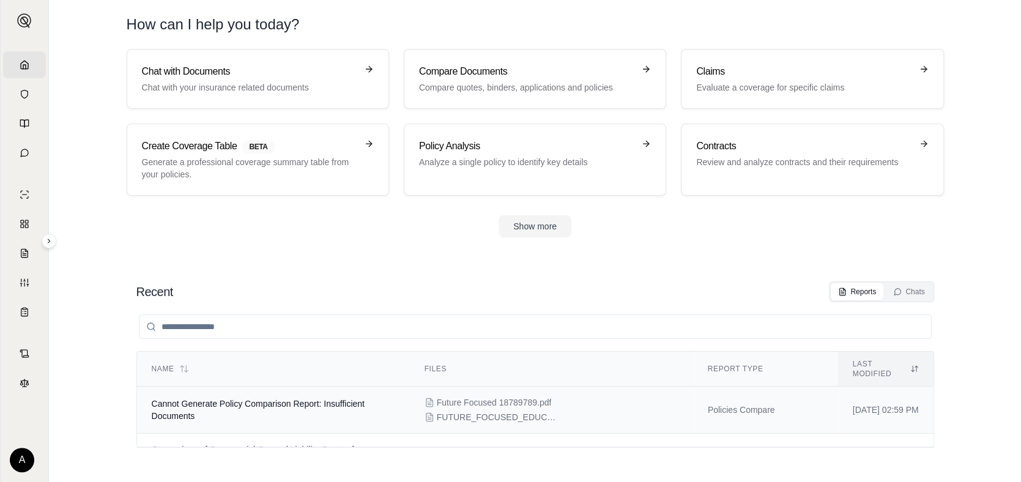 The height and width of the screenshot is (482, 1021). What do you see at coordinates (257, 160) in the screenshot?
I see `a: Create Coverage TableBETAGenerate a professional coverage summary table from your policies.` at bounding box center [257, 160].